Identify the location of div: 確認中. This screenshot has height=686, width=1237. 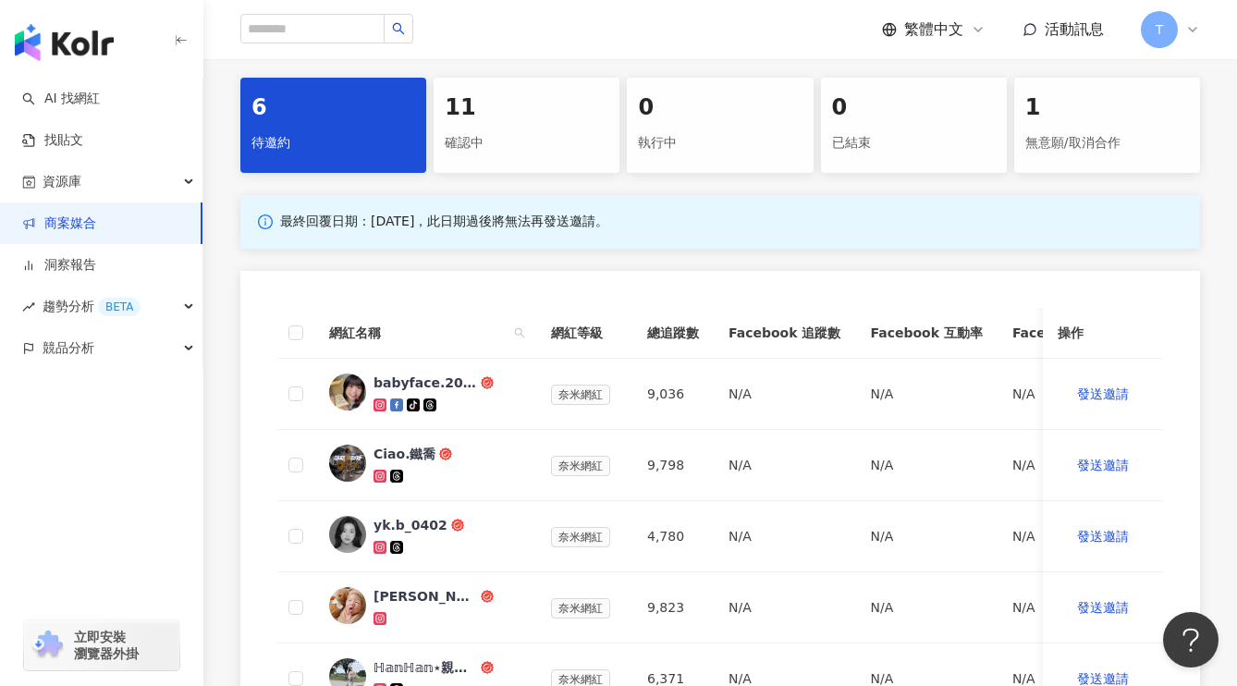
(526, 143).